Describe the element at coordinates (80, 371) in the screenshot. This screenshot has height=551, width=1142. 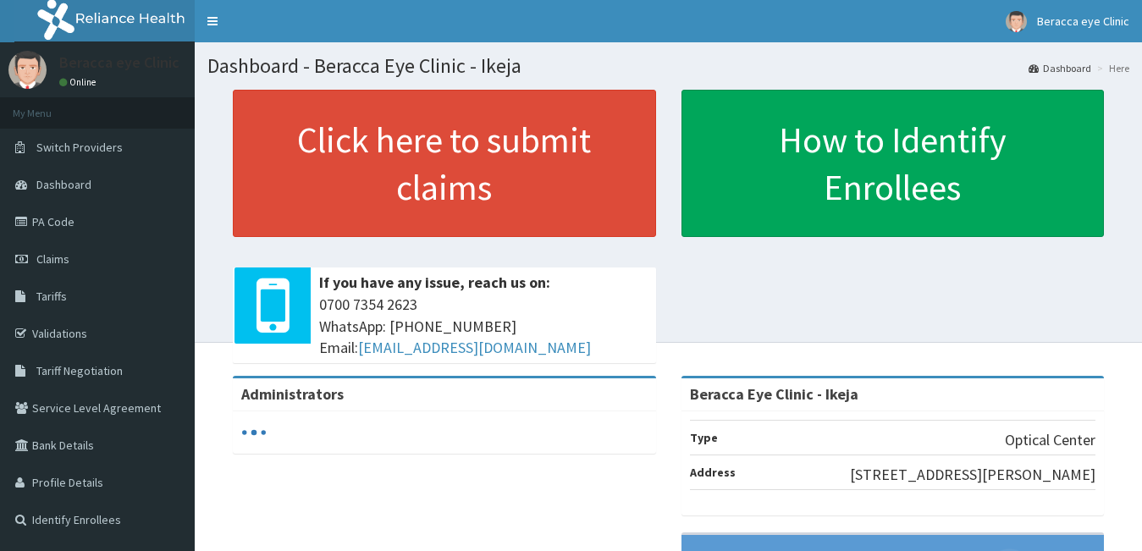
I see `span: Tariff Negotiation` at that location.